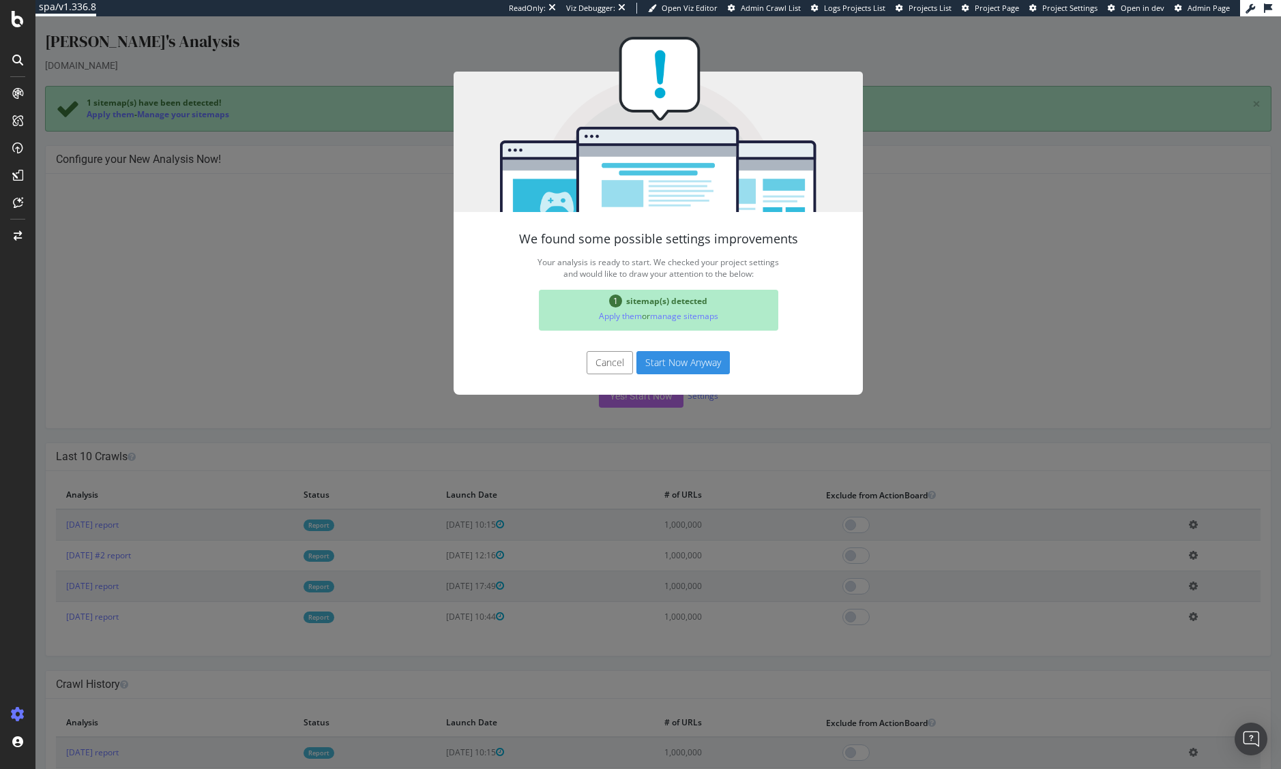 This screenshot has width=1281, height=769. I want to click on a: Logs Projects List, so click(848, 8).